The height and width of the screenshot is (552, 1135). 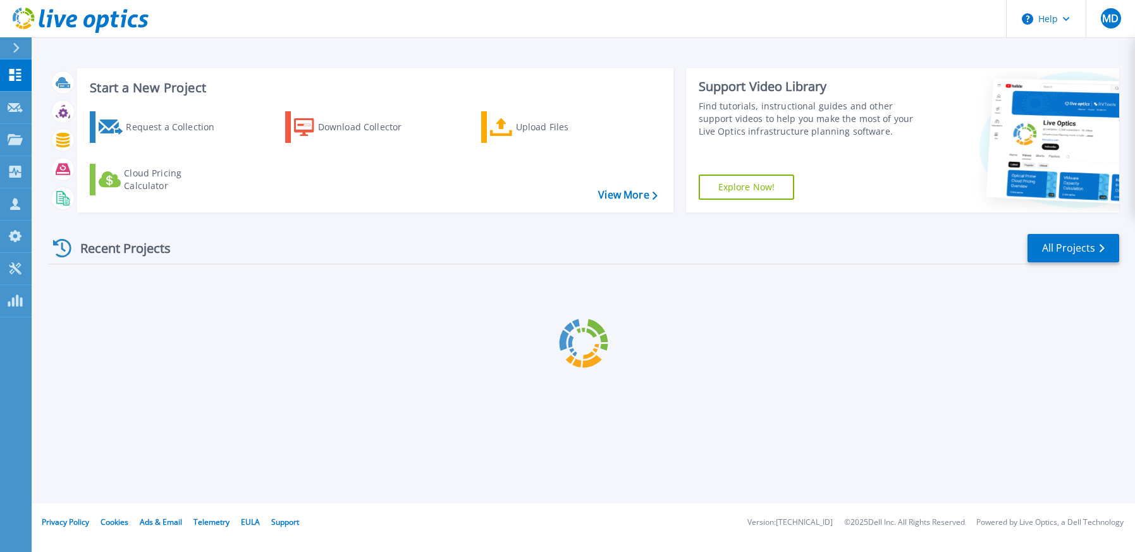 What do you see at coordinates (809, 87) in the screenshot?
I see `div: Support Video Library` at bounding box center [809, 87].